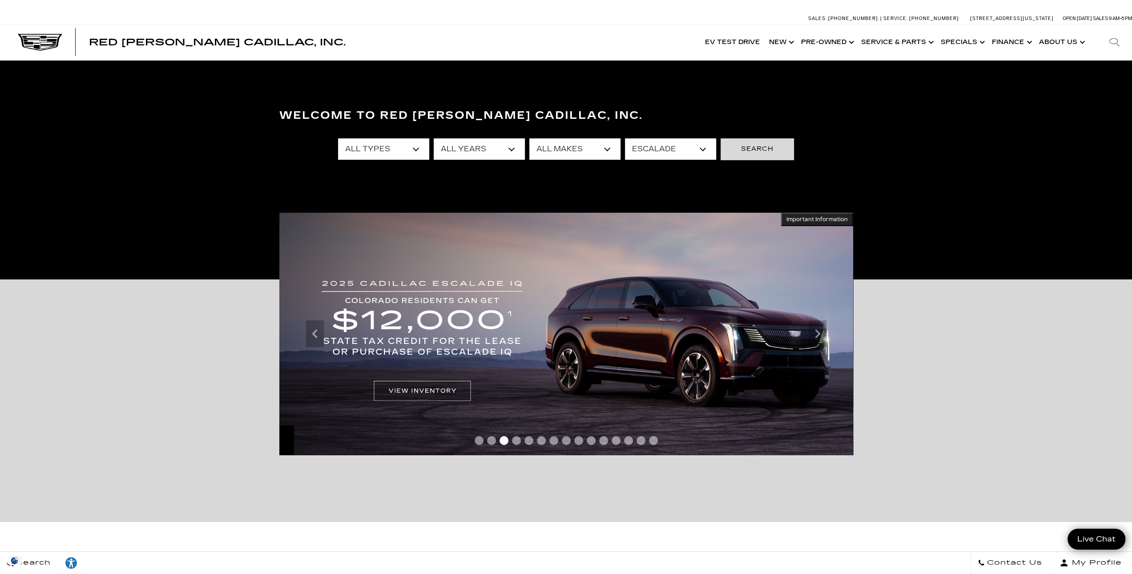  I want to click on a: EV Test Drive, so click(733, 42).